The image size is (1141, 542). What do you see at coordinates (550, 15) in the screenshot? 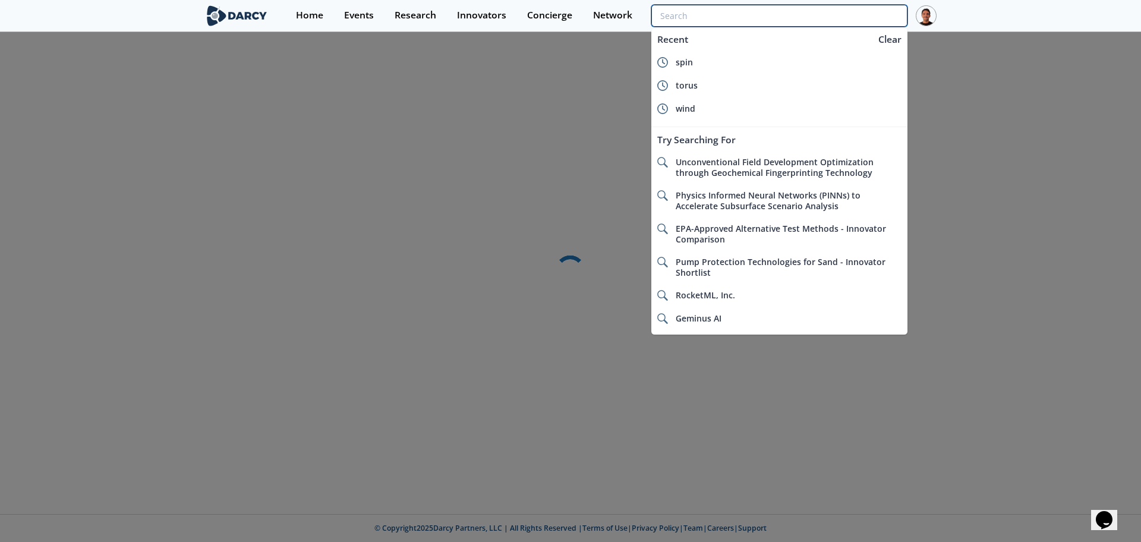
I see `div: Concierge` at bounding box center [550, 15].